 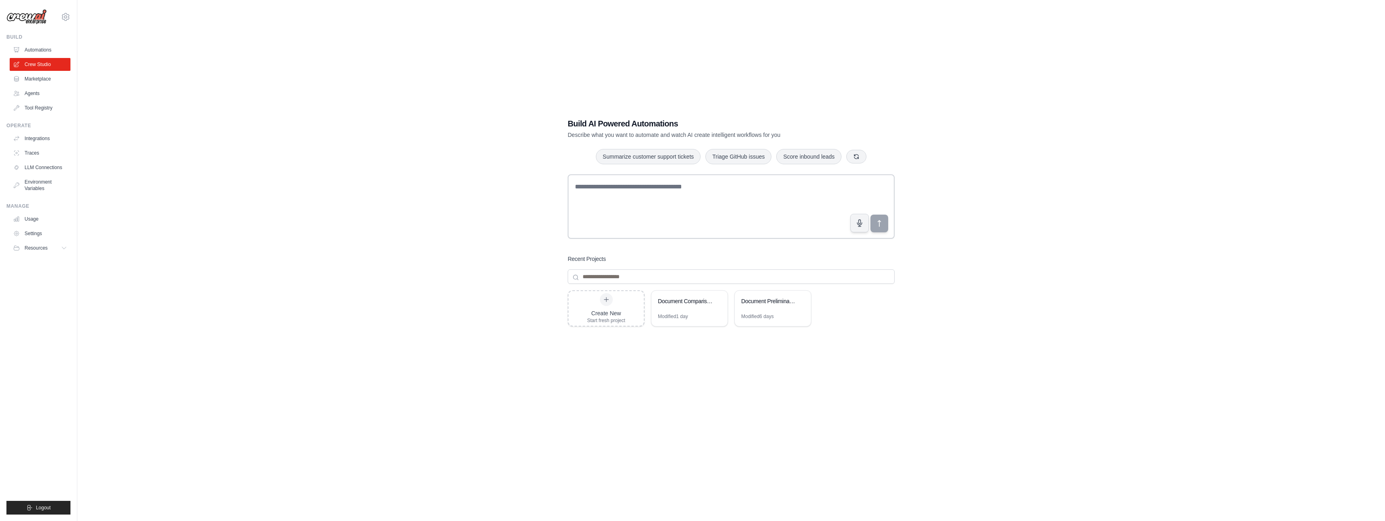 I want to click on span: Logout, so click(x=43, y=508).